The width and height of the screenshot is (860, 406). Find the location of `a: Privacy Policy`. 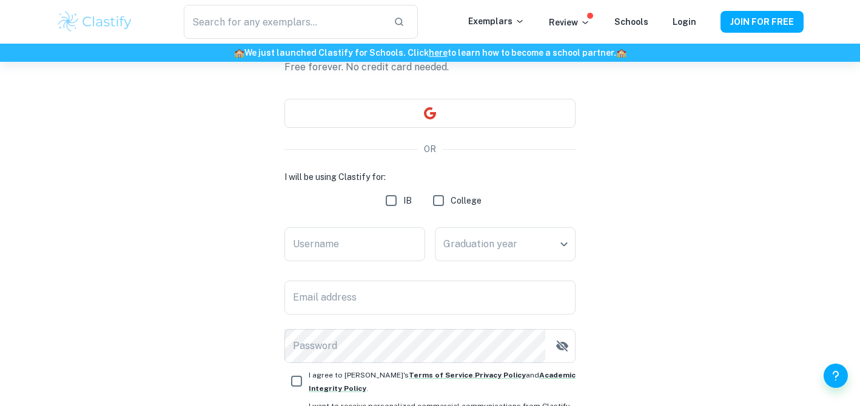

a: Privacy Policy is located at coordinates (500, 375).